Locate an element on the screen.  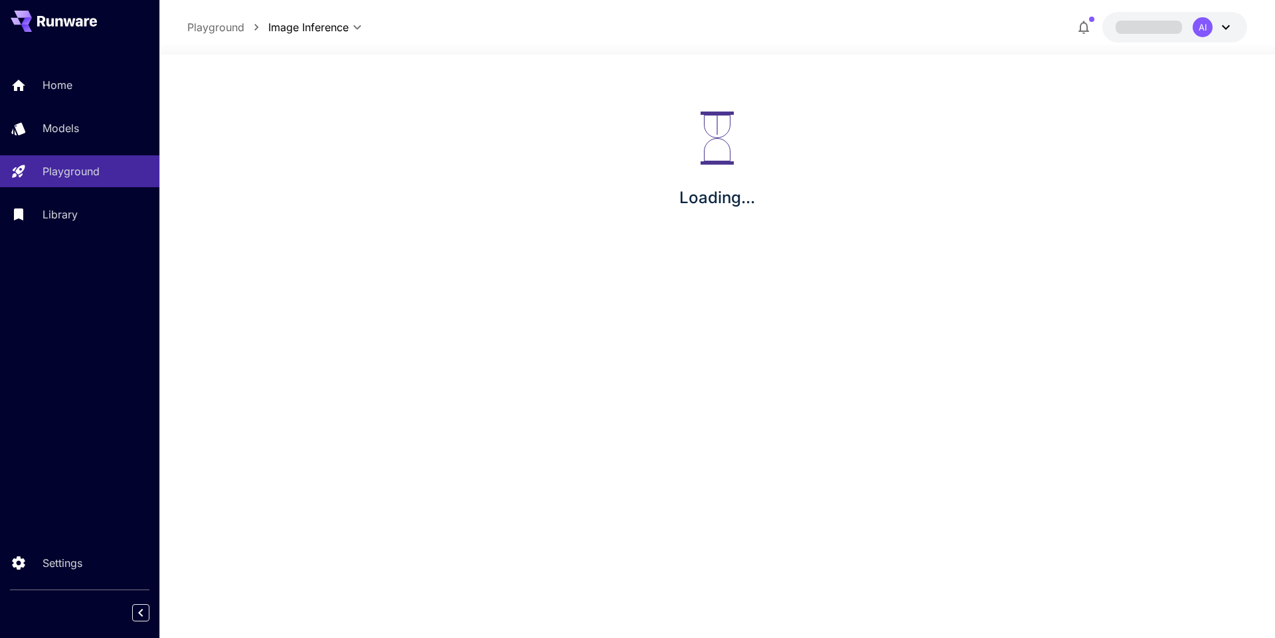
span: Image Inference is located at coordinates (308, 27).